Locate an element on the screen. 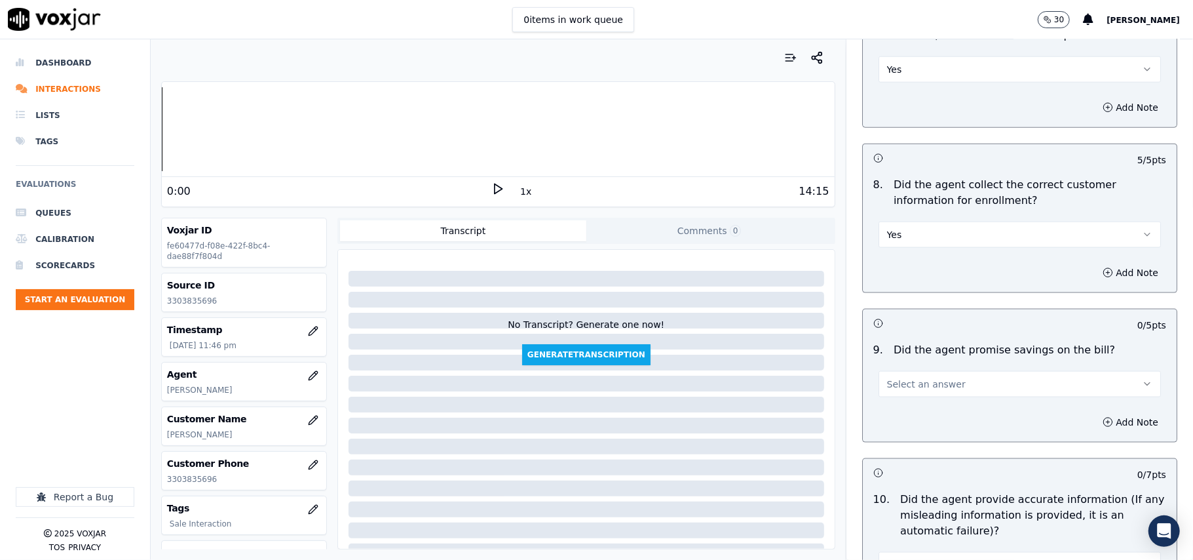  p: 8 . is located at coordinates (878, 193).